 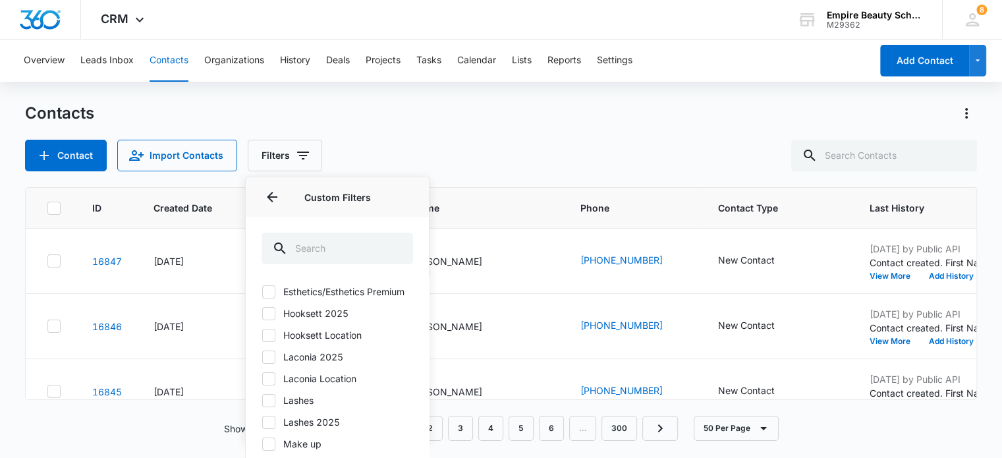 What do you see at coordinates (624, 208) in the screenshot?
I see `span: Phone` at bounding box center [624, 208].